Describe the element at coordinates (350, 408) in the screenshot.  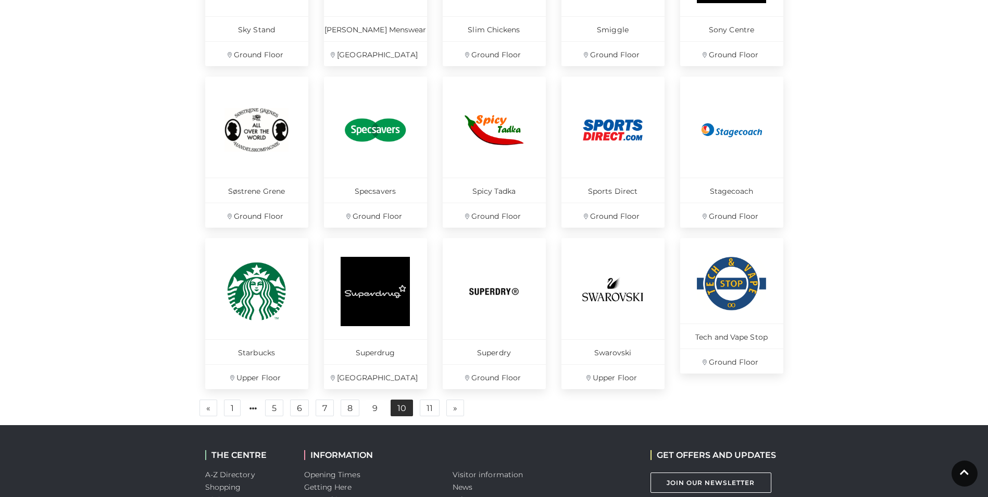
I see `a: 8` at that location.